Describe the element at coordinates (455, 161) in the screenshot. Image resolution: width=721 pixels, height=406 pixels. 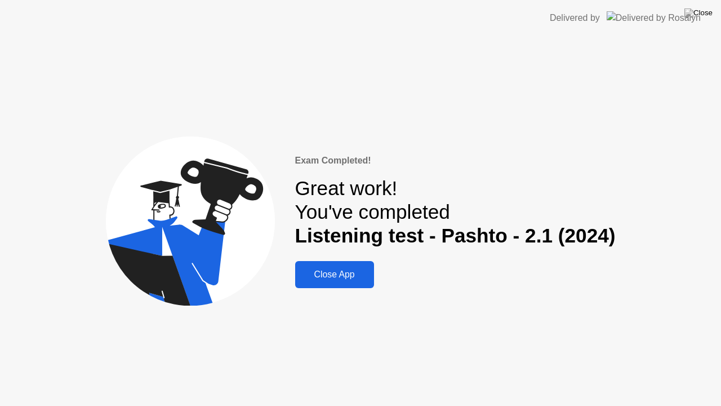
I see `div: Exam Completed!` at that location.